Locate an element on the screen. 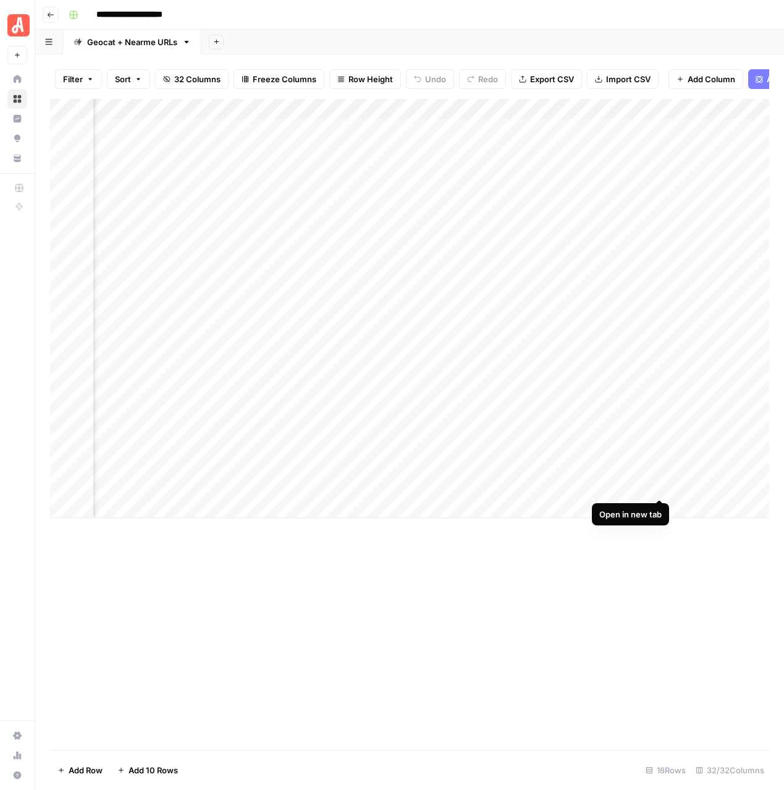 Image resolution: width=784 pixels, height=790 pixels. button: Import CSV is located at coordinates (623, 79).